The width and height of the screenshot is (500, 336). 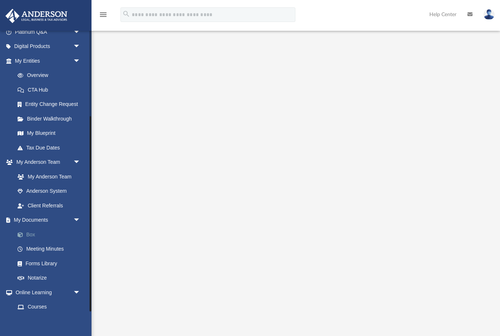 What do you see at coordinates (51, 147) in the screenshot?
I see `a: Tax Due Dates` at bounding box center [51, 147].